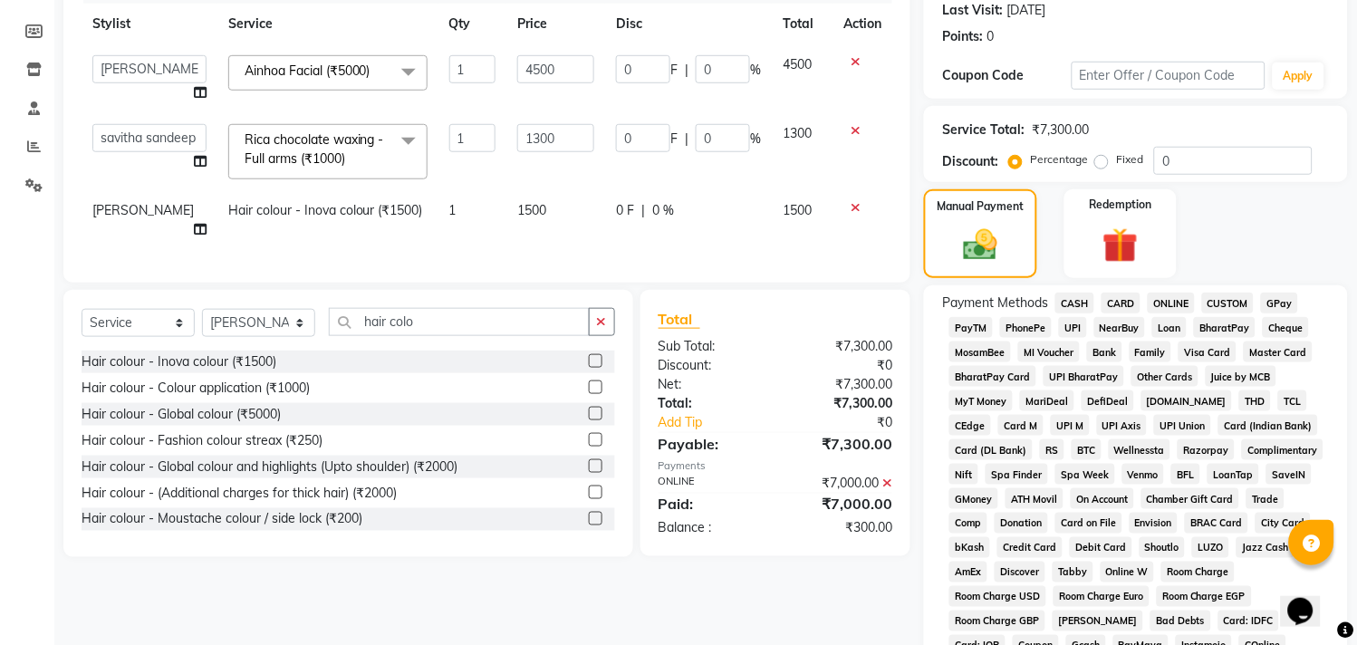  What do you see at coordinates (1120, 302) in the screenshot?
I see `span: CARD` at bounding box center [1120, 302].